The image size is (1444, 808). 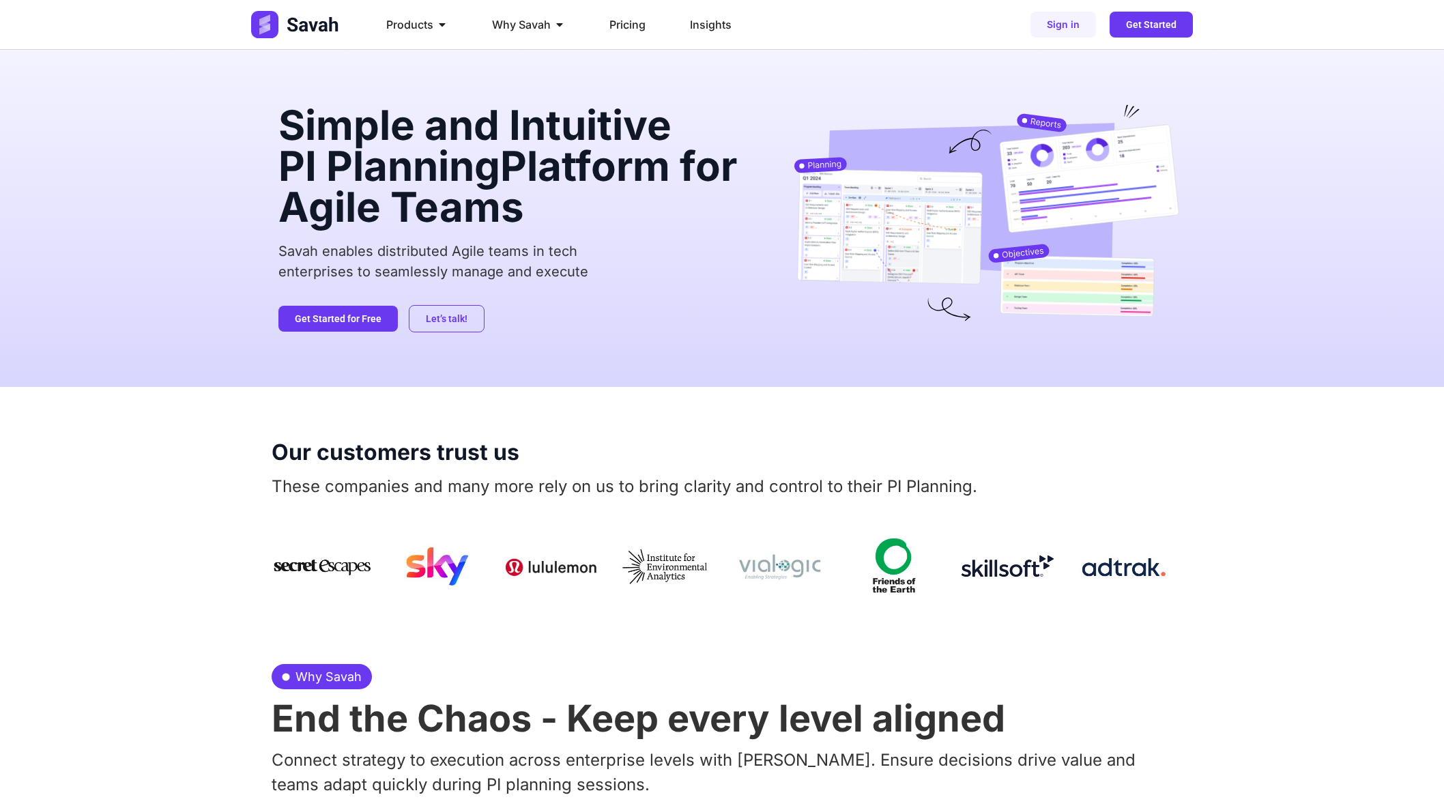 I want to click on a: Let’s talk!, so click(x=446, y=319).